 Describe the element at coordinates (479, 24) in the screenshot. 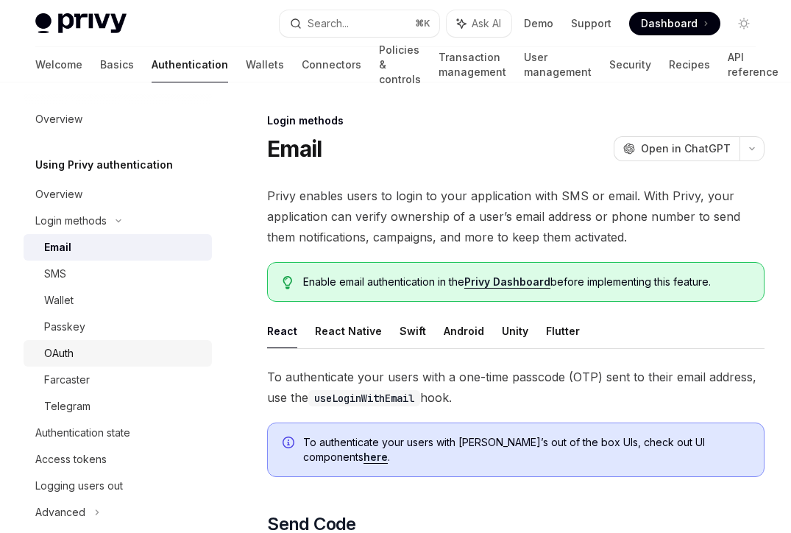

I see `button: Ask AI` at that location.